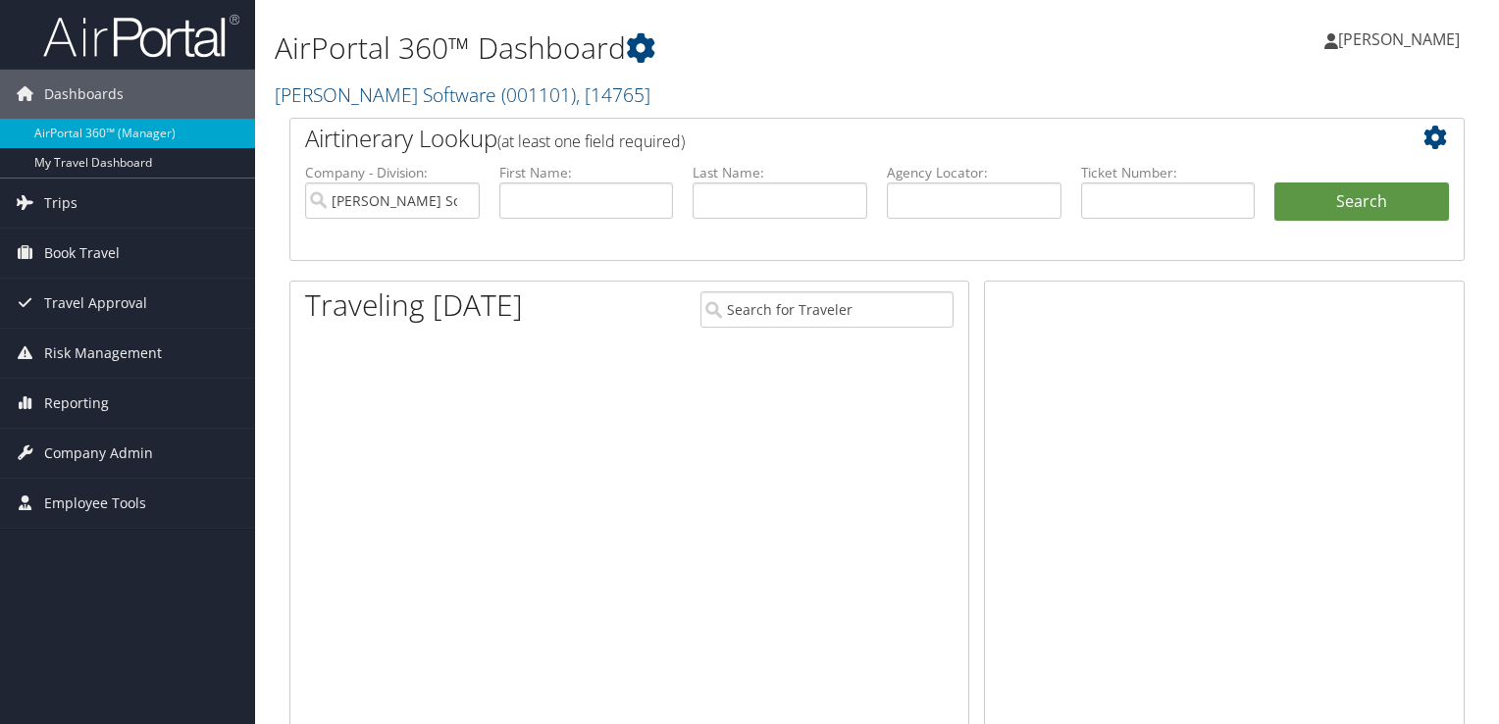 The height and width of the screenshot is (724, 1499). I want to click on button: Search, so click(1362, 202).